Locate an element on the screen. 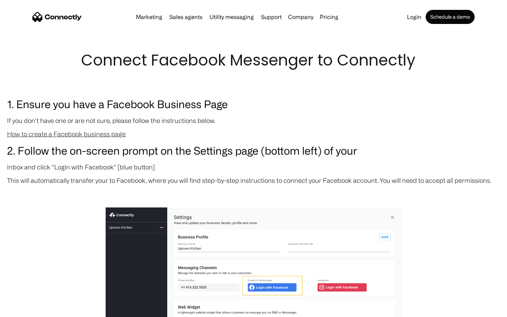 This screenshot has width=507, height=317. a: How to create a Facebook business page is located at coordinates (66, 134).